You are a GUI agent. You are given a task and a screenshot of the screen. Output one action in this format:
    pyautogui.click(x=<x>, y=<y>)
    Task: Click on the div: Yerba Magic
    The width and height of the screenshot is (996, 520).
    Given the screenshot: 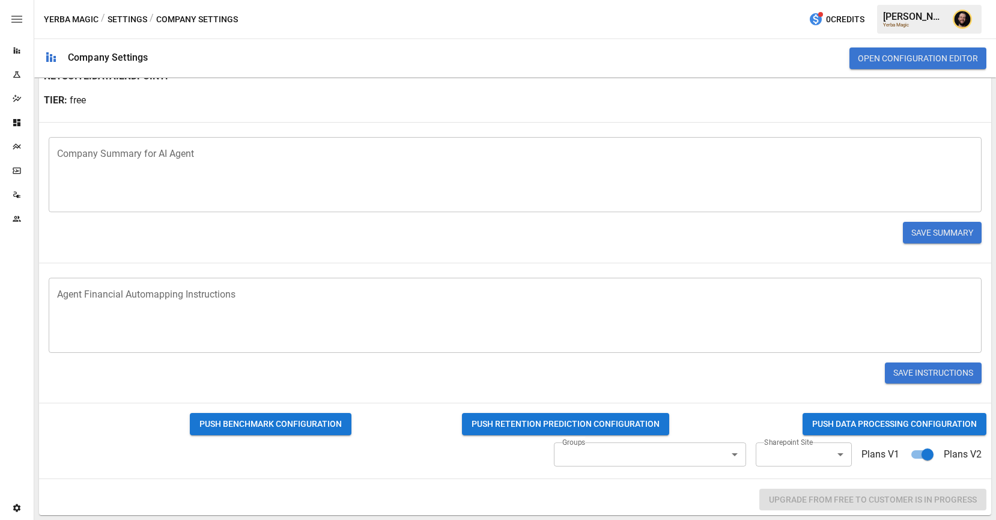 What is the action you would take?
    pyautogui.click(x=914, y=25)
    